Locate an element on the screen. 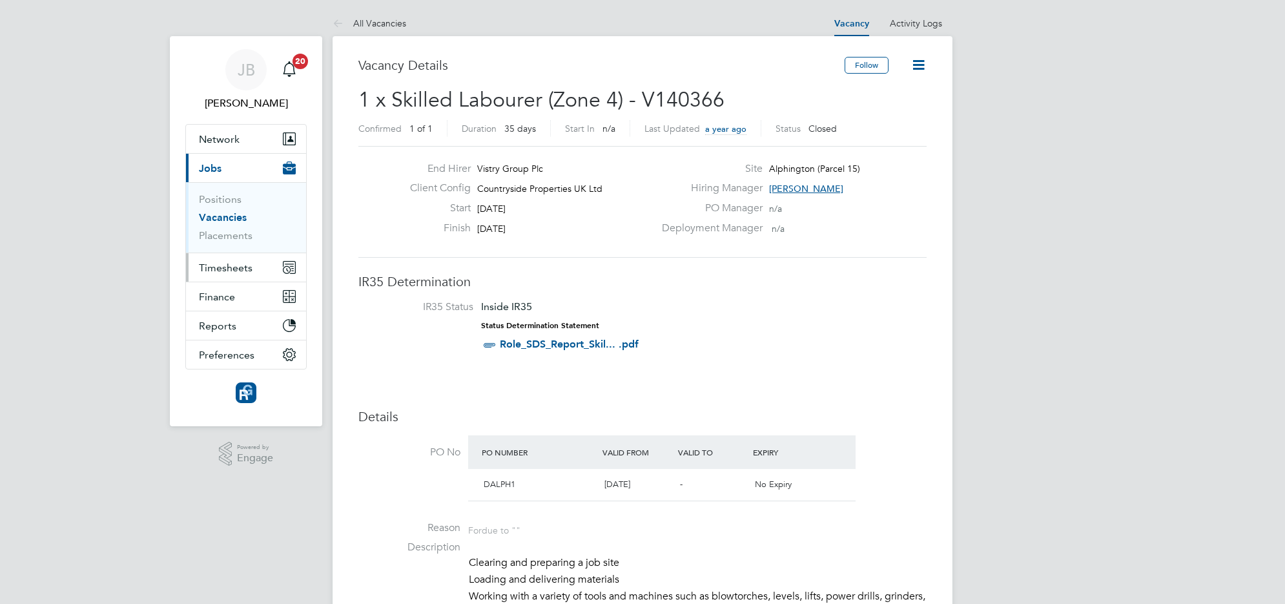 This screenshot has width=1285, height=604. label: Status is located at coordinates (788, 129).